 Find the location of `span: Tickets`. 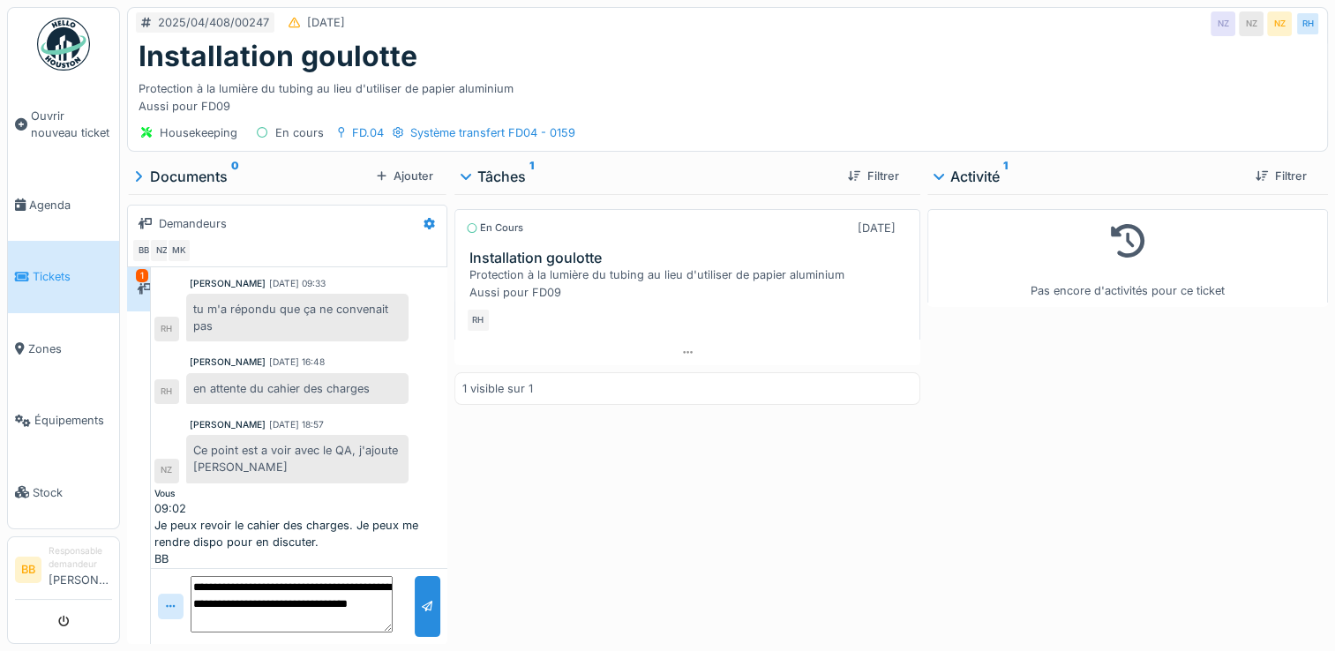

span: Tickets is located at coordinates (72, 276).